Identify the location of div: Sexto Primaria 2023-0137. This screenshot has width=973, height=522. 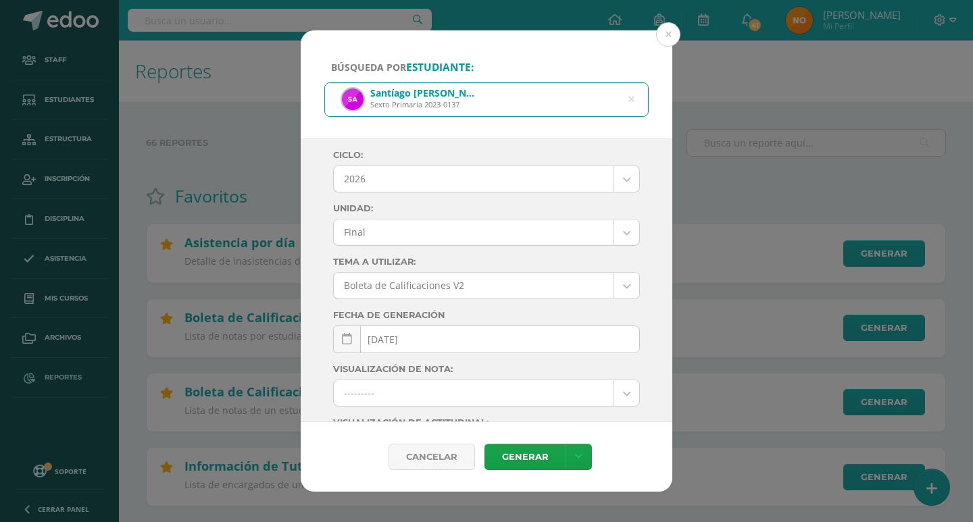
(422, 104).